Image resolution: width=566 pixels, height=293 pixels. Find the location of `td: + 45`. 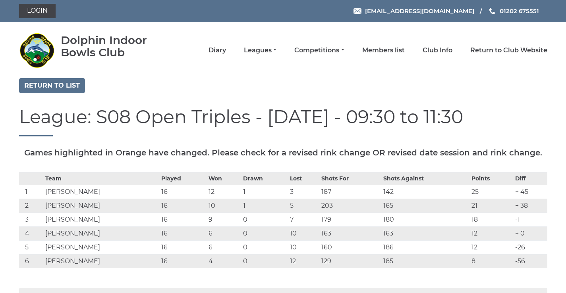

td: + 45 is located at coordinates (530, 192).